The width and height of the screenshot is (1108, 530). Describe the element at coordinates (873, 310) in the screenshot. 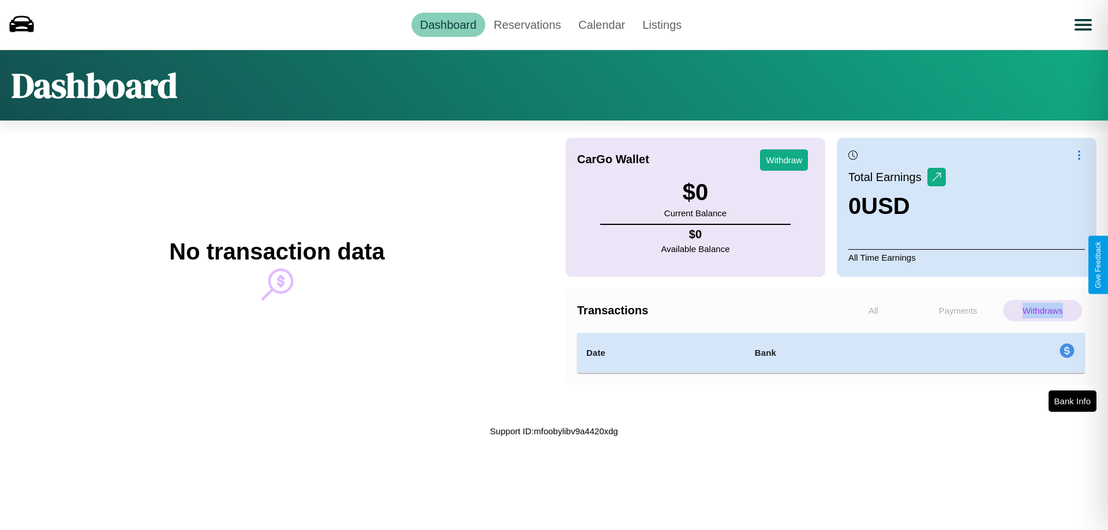

I see `p: All` at that location.